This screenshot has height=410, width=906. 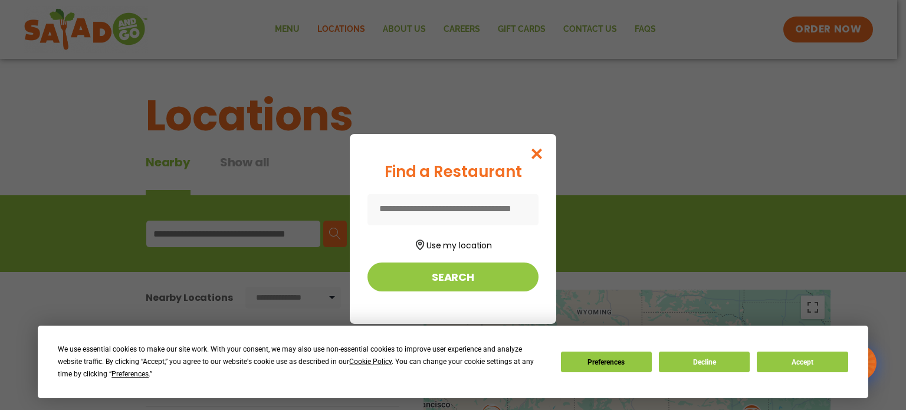 I want to click on div: We use essential cookies to make our site work. With your consent, we may also use non-essential ..., so click(x=302, y=361).